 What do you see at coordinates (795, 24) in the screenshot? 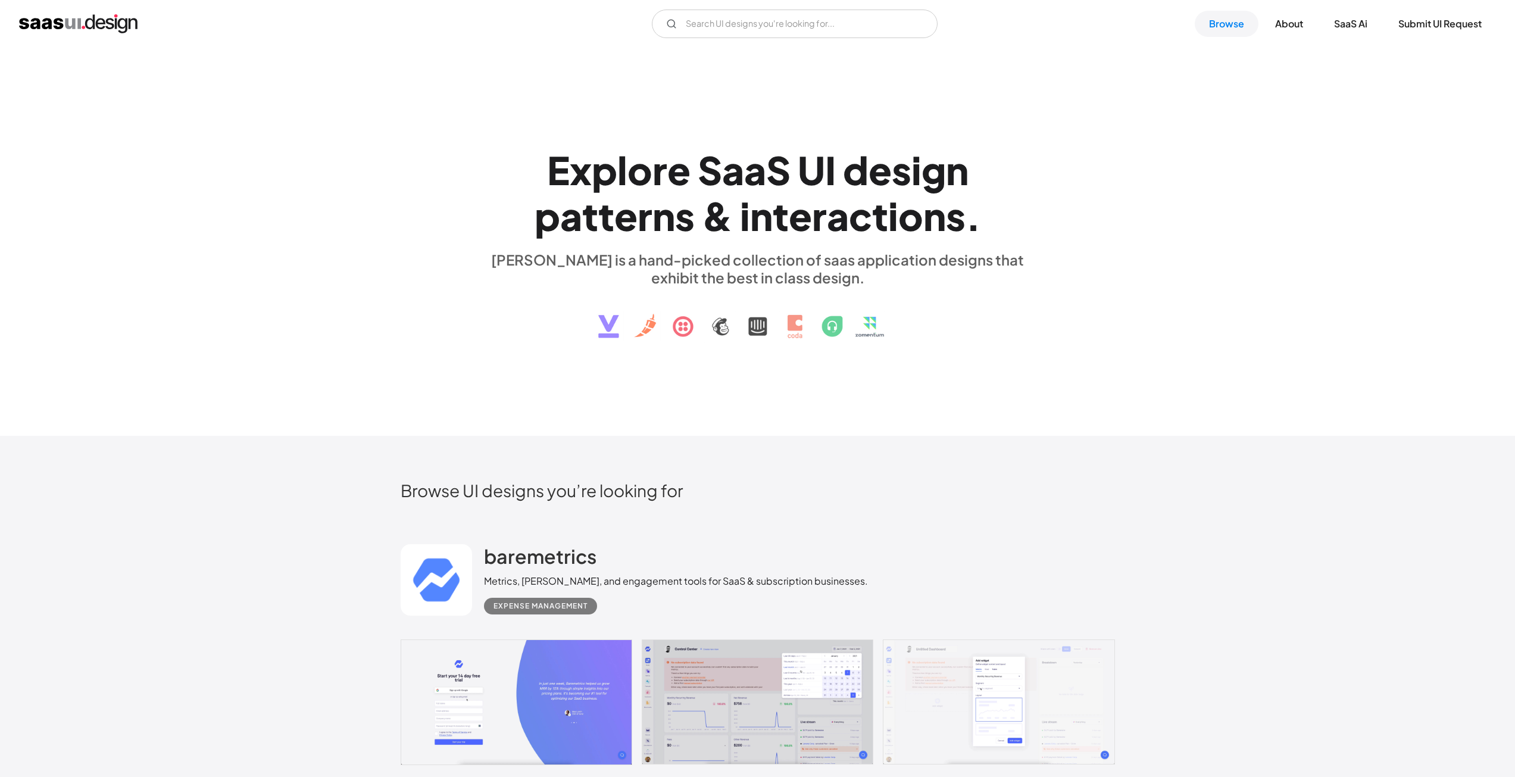
I see `form: Email Form` at bounding box center [795, 24].